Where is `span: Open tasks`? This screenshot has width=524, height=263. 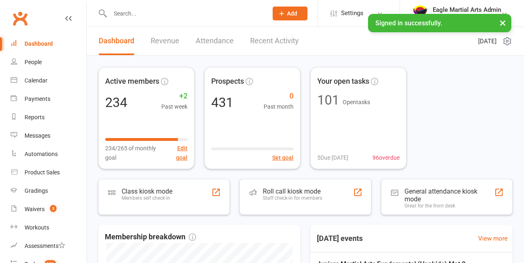 span: Open tasks is located at coordinates (356, 102).